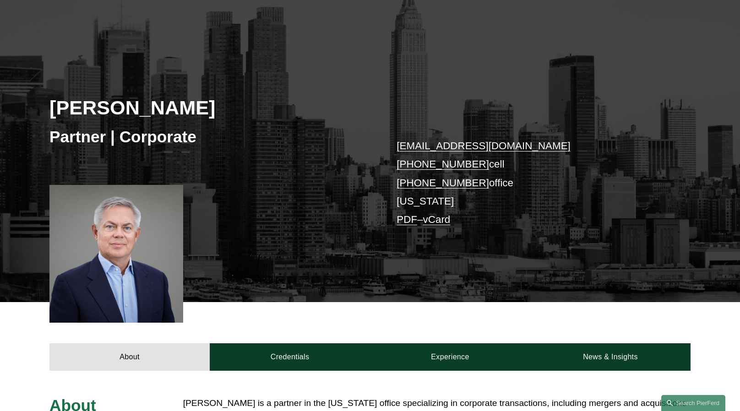  I want to click on a: vCard, so click(437, 219).